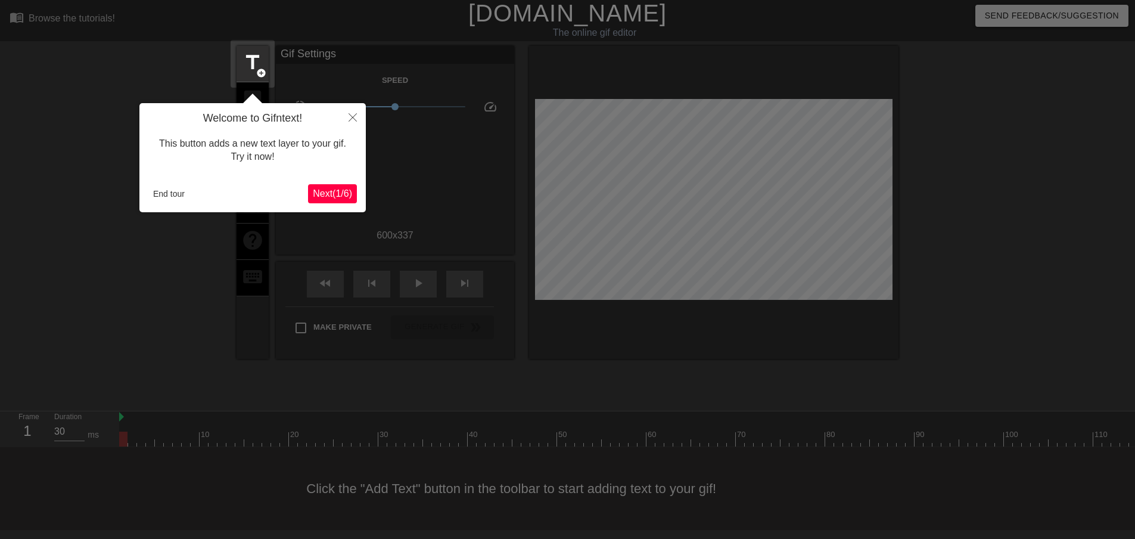 This screenshot has width=1135, height=539. Describe the element at coordinates (253, 150) in the screenshot. I see `div: This button adds a new text layer to your gif. Try it now!` at that location.